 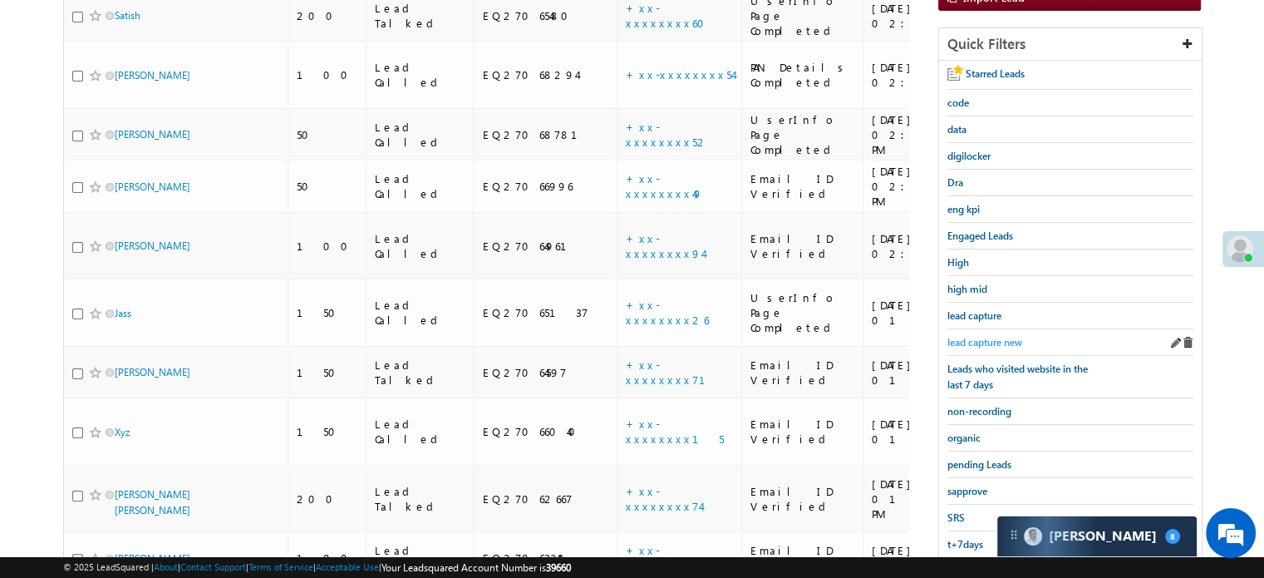 What do you see at coordinates (667, 312) in the screenshot?
I see `a: +xx-xxxxxxxx26` at bounding box center [667, 312].